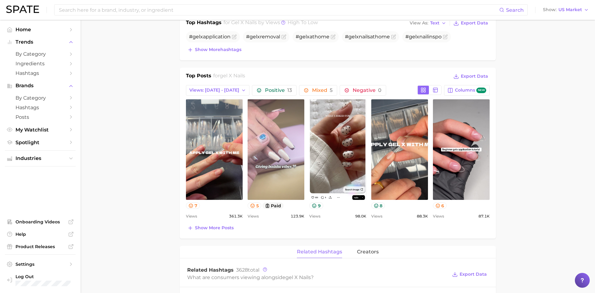  What do you see at coordinates (214, 228) in the screenshot?
I see `span: Show more posts` at bounding box center [214, 228].